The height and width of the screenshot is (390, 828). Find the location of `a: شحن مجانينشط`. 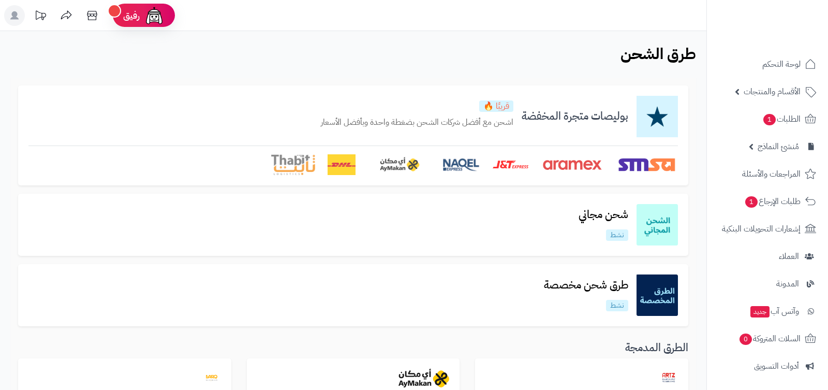

a: شحن مجانينشط is located at coordinates (604, 224).